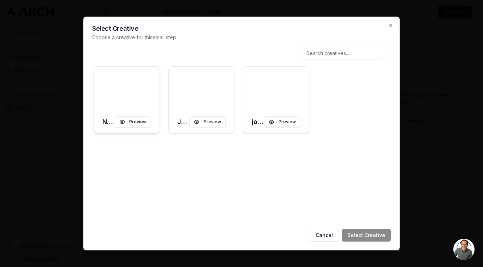  I want to click on p: Choose a creative for this email step, so click(242, 37).